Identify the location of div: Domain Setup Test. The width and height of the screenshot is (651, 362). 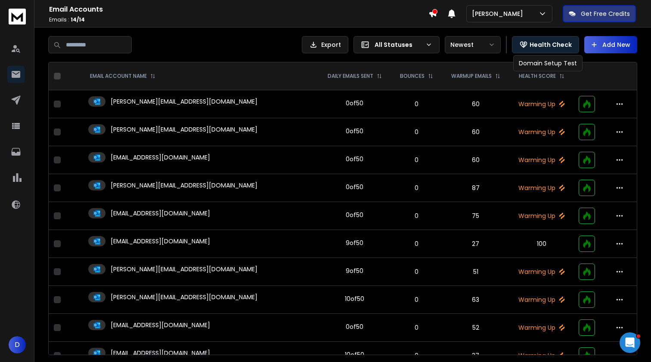
(547, 63).